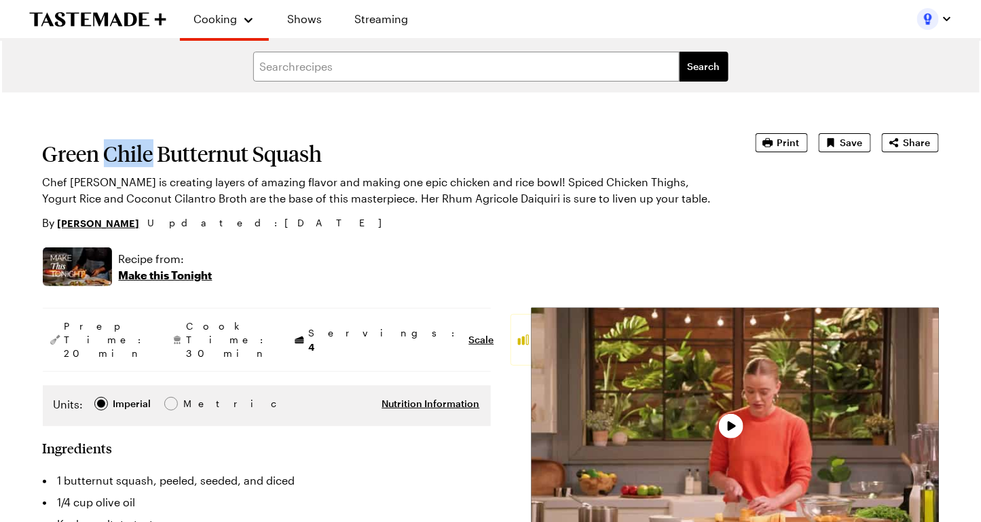 Image resolution: width=981 pixels, height=522 pixels. Describe the element at coordinates (267, 480) in the screenshot. I see `li: 1 butternut squash, peeled, seeded, and diced` at that location.